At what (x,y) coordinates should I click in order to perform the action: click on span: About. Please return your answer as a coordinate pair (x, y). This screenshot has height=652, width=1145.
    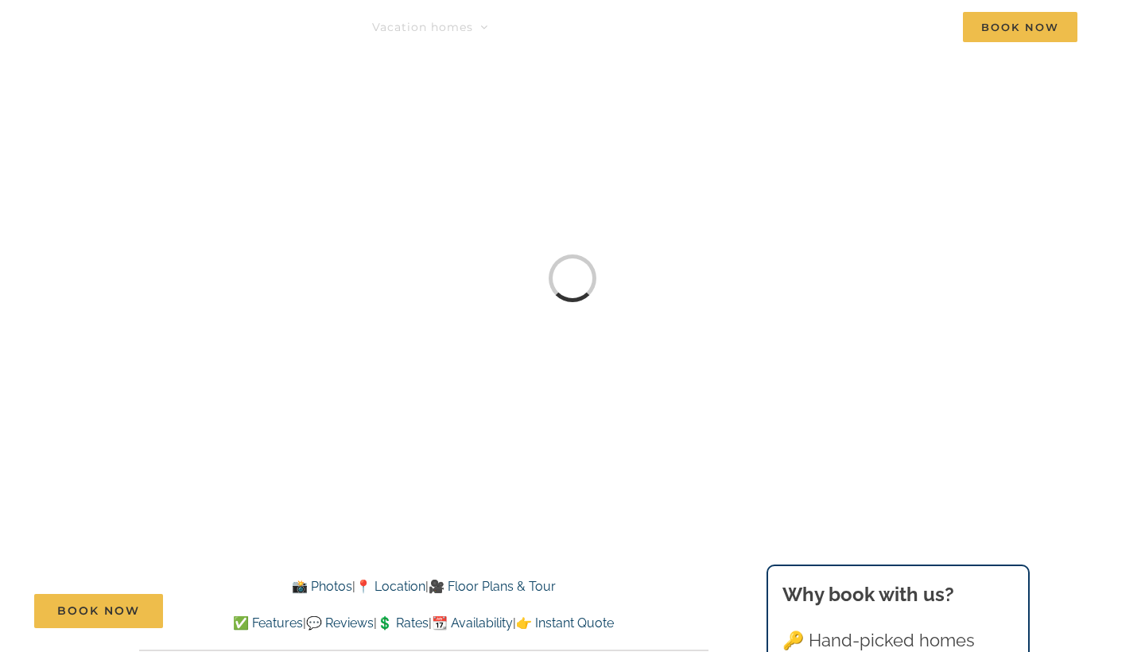
    Looking at the image, I should click on (807, 27).